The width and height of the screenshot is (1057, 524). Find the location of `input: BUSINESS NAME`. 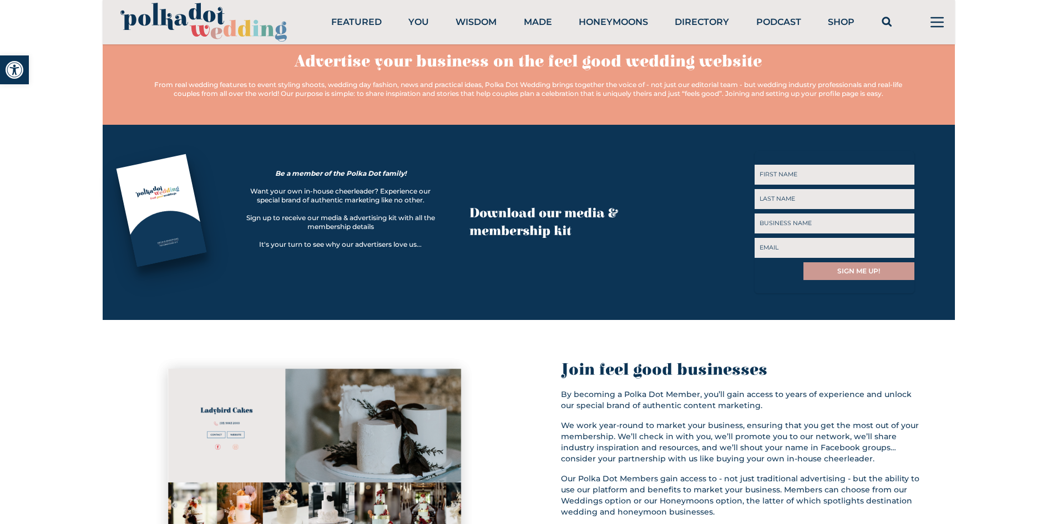

input: BUSINESS NAME is located at coordinates (834, 224).